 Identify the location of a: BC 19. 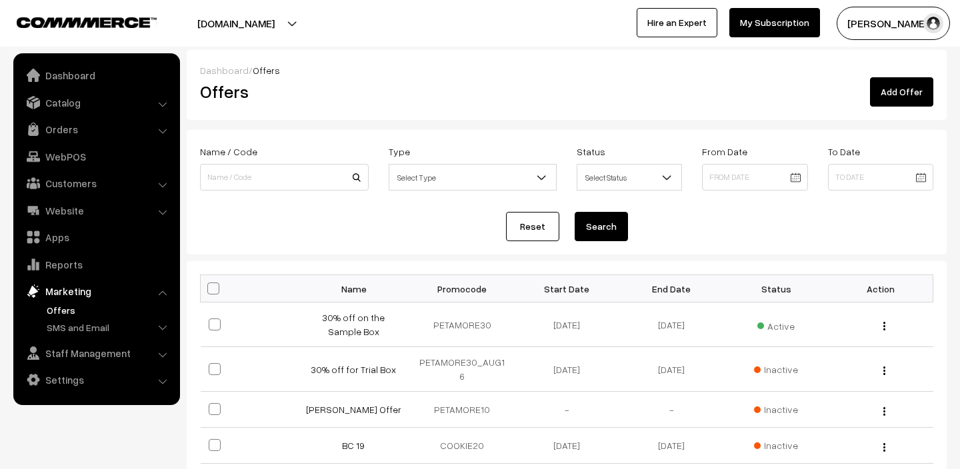
(353, 445).